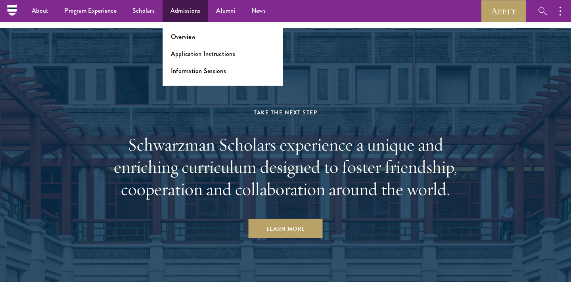  I want to click on a: Information Sessions, so click(198, 71).